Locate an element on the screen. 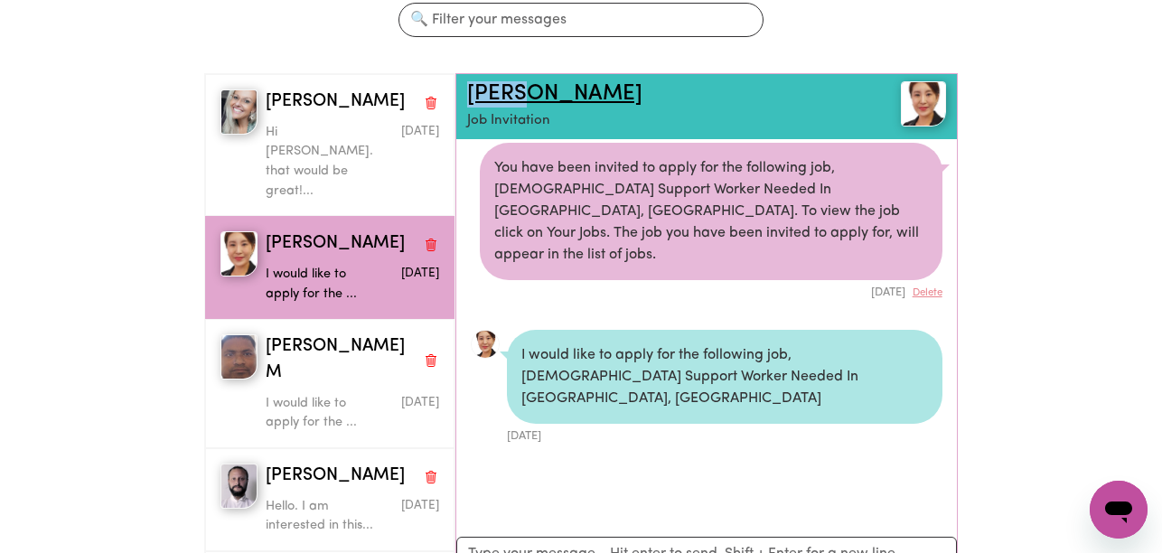 Image resolution: width=1162 pixels, height=553 pixels. a: View Jin K's profile is located at coordinates (485, 344).